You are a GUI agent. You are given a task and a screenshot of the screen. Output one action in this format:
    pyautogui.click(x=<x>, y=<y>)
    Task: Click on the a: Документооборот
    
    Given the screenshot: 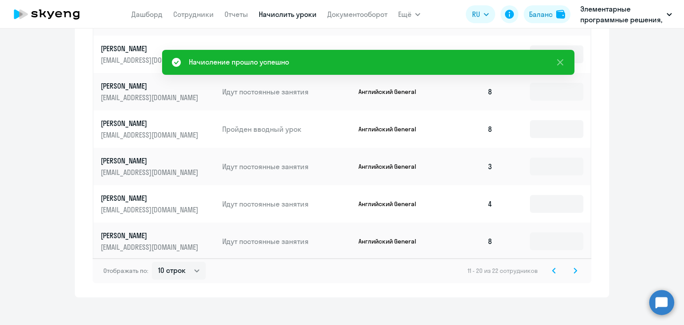 What is the action you would take?
    pyautogui.click(x=357, y=14)
    